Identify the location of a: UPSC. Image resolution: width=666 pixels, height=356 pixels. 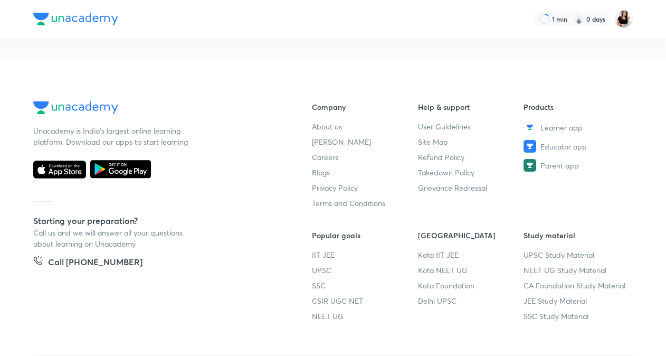
(365, 270).